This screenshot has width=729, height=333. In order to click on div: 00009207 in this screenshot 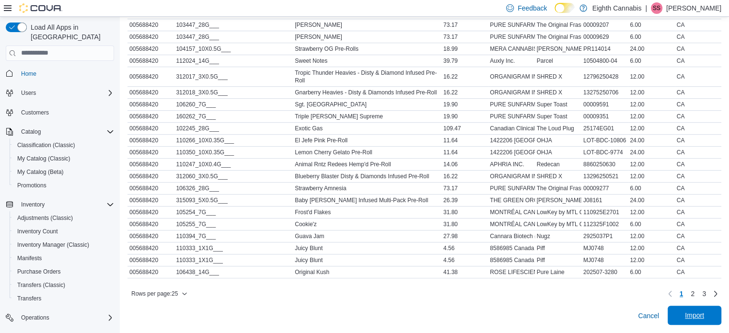, I will do `click(605, 25)`.